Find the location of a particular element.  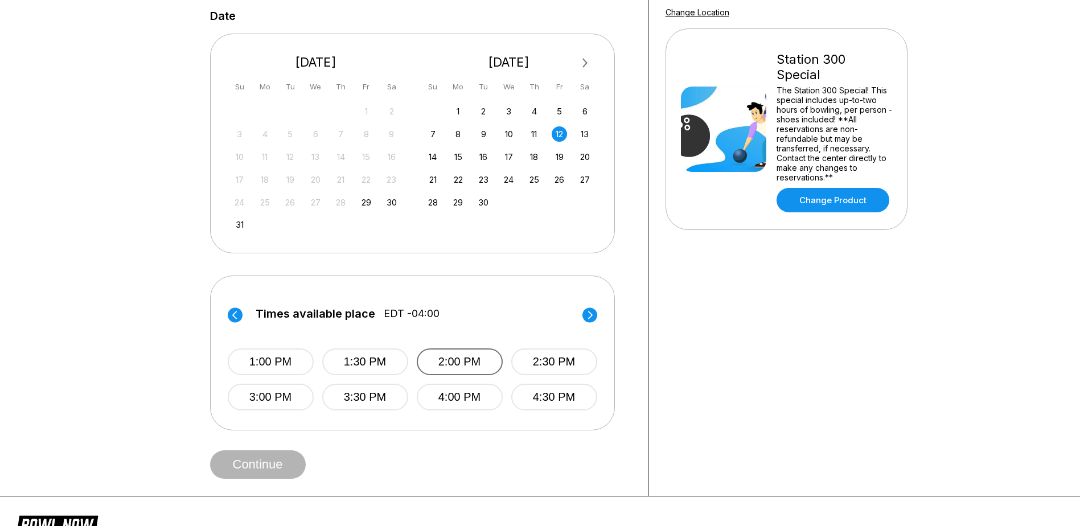

div: Not available Thursday, August 14th, 2025 is located at coordinates (341, 157).